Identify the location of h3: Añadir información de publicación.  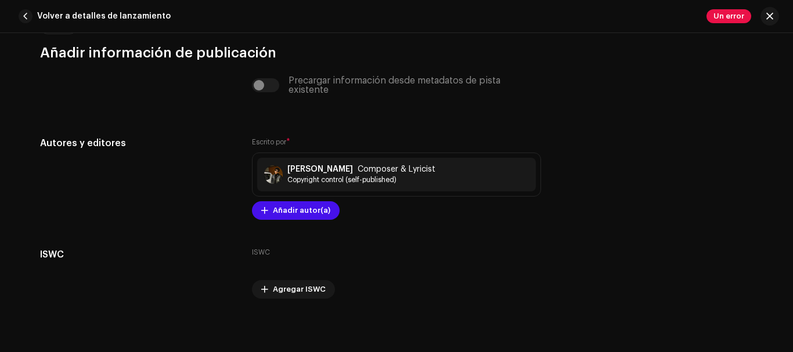
(397, 53).